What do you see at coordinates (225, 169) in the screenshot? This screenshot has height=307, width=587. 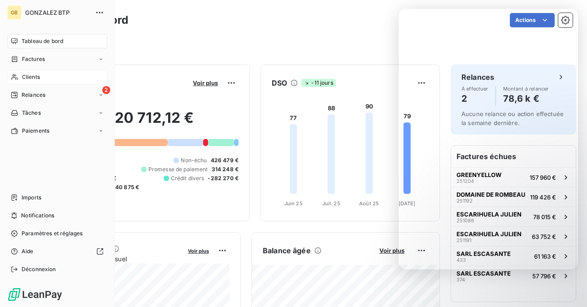 I see `span: 314 248 €` at bounding box center [225, 169].